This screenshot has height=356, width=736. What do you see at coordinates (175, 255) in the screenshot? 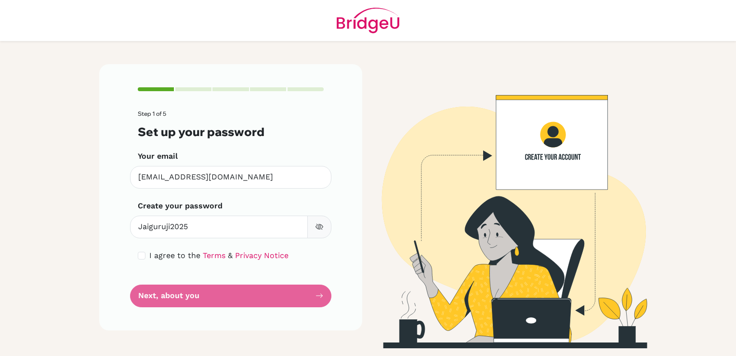
I see `span: I agree to the` at bounding box center [175, 255].